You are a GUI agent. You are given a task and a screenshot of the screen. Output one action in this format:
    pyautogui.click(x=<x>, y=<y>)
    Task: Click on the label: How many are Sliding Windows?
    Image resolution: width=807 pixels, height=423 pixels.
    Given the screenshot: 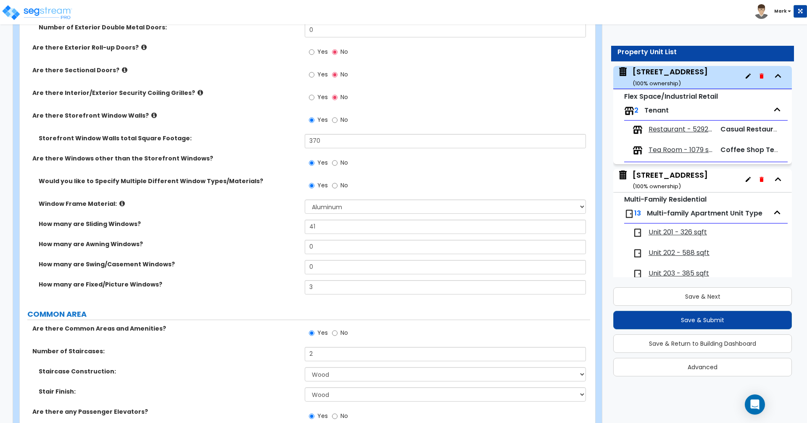 What is the action you would take?
    pyautogui.click(x=169, y=224)
    